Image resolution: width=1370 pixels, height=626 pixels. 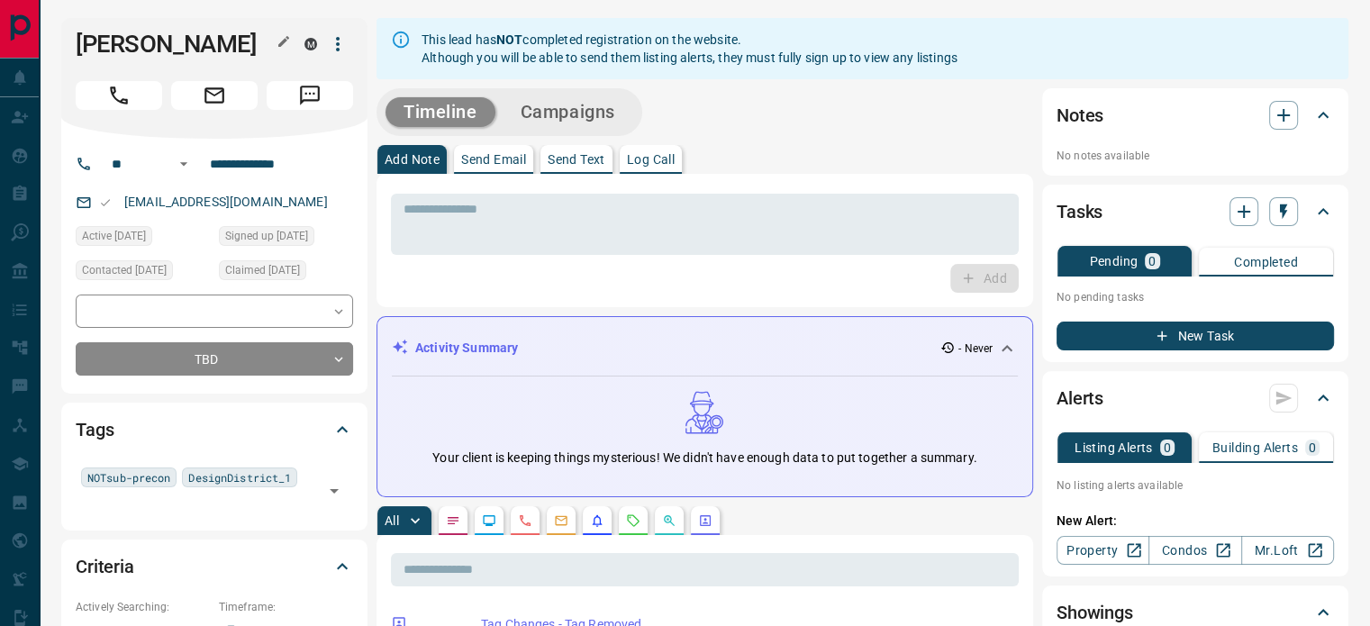 What do you see at coordinates (441, 112) in the screenshot?
I see `button: Timeline` at bounding box center [441, 112].